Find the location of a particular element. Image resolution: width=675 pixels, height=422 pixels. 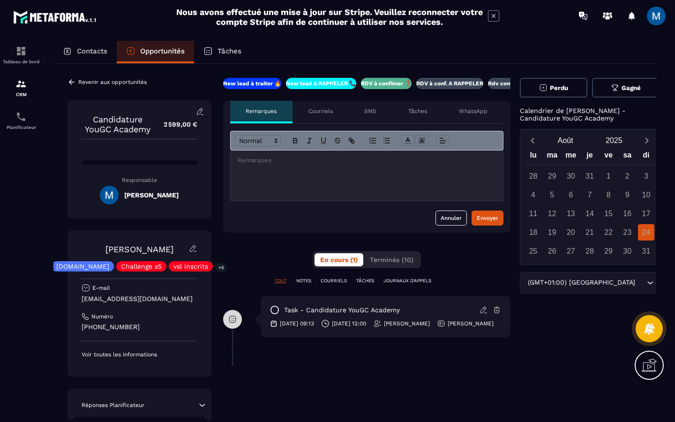

p: TOUT is located at coordinates (281, 281).